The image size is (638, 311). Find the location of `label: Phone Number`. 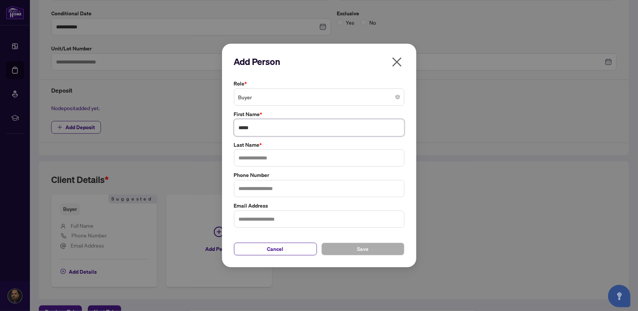

label: Phone Number is located at coordinates (319, 175).